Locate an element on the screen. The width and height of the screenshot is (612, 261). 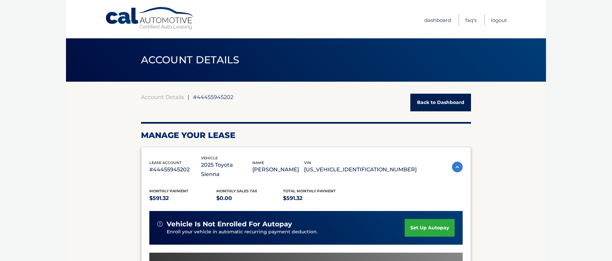
img: alert-white.svg is located at coordinates (160, 224).